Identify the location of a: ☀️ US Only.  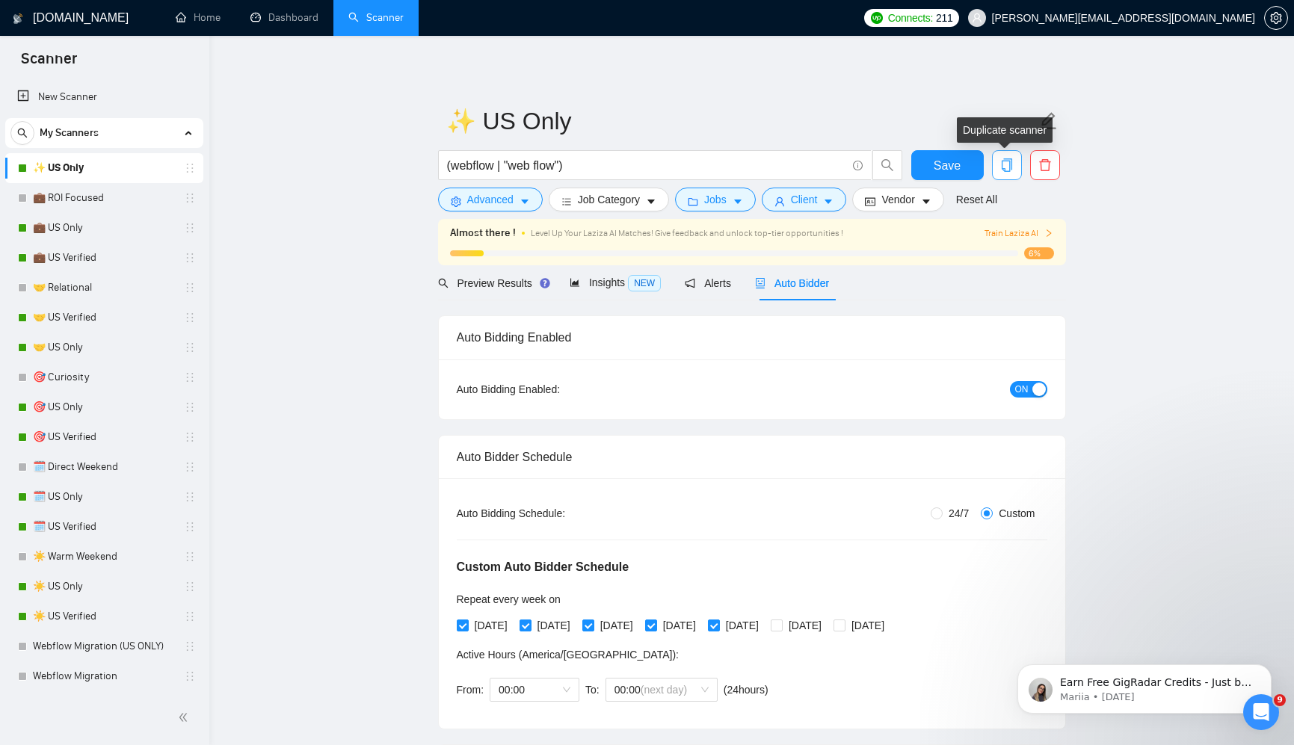
(104, 587).